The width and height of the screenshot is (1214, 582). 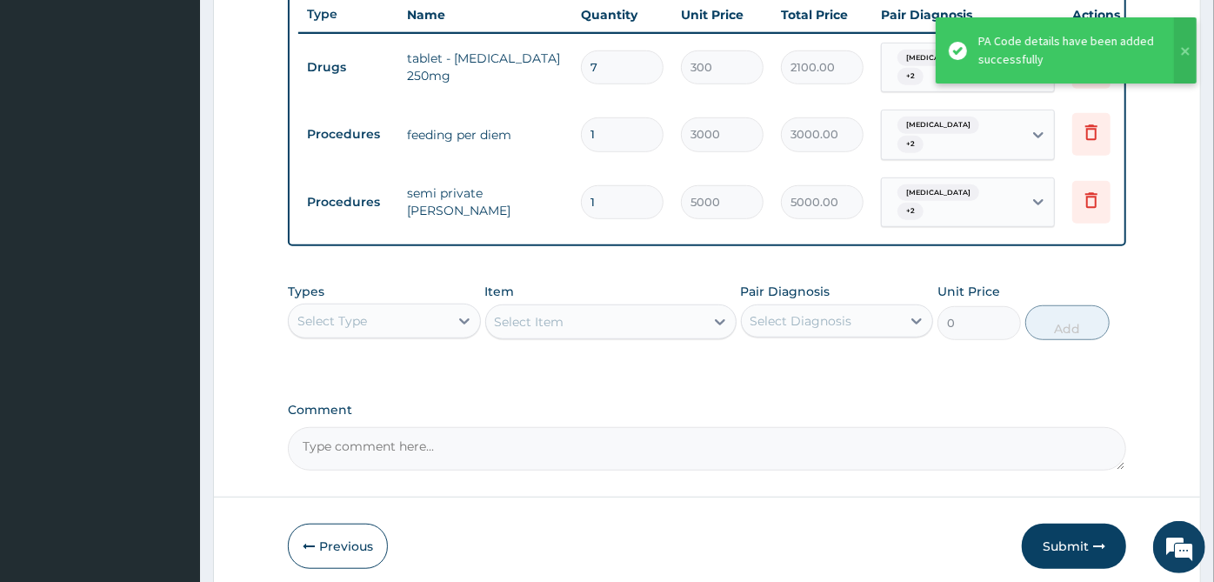 I want to click on label: Unit Price, so click(x=969, y=291).